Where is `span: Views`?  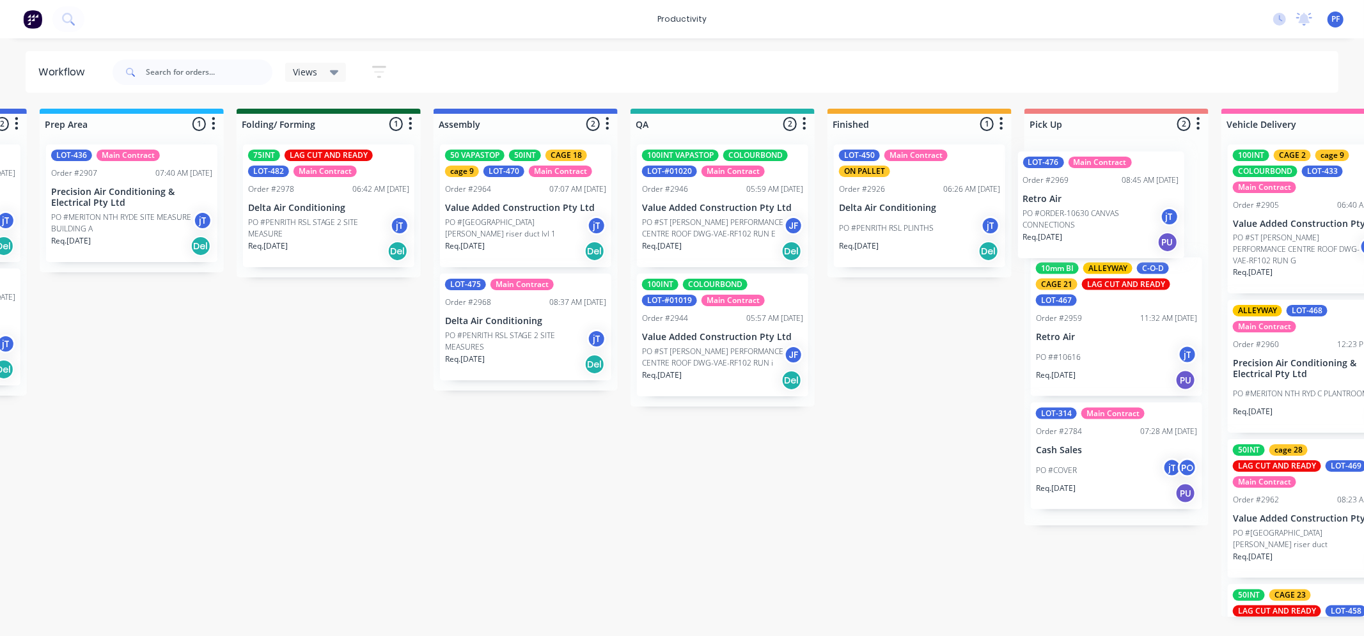
span: Views is located at coordinates (305, 72).